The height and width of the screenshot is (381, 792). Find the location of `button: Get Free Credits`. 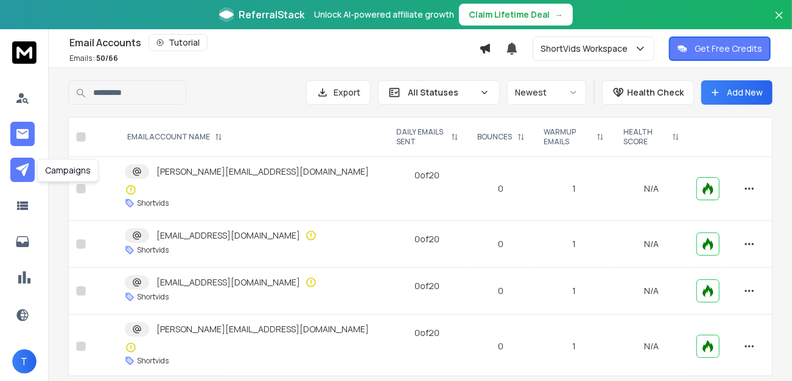

button: Get Free Credits is located at coordinates (719, 49).